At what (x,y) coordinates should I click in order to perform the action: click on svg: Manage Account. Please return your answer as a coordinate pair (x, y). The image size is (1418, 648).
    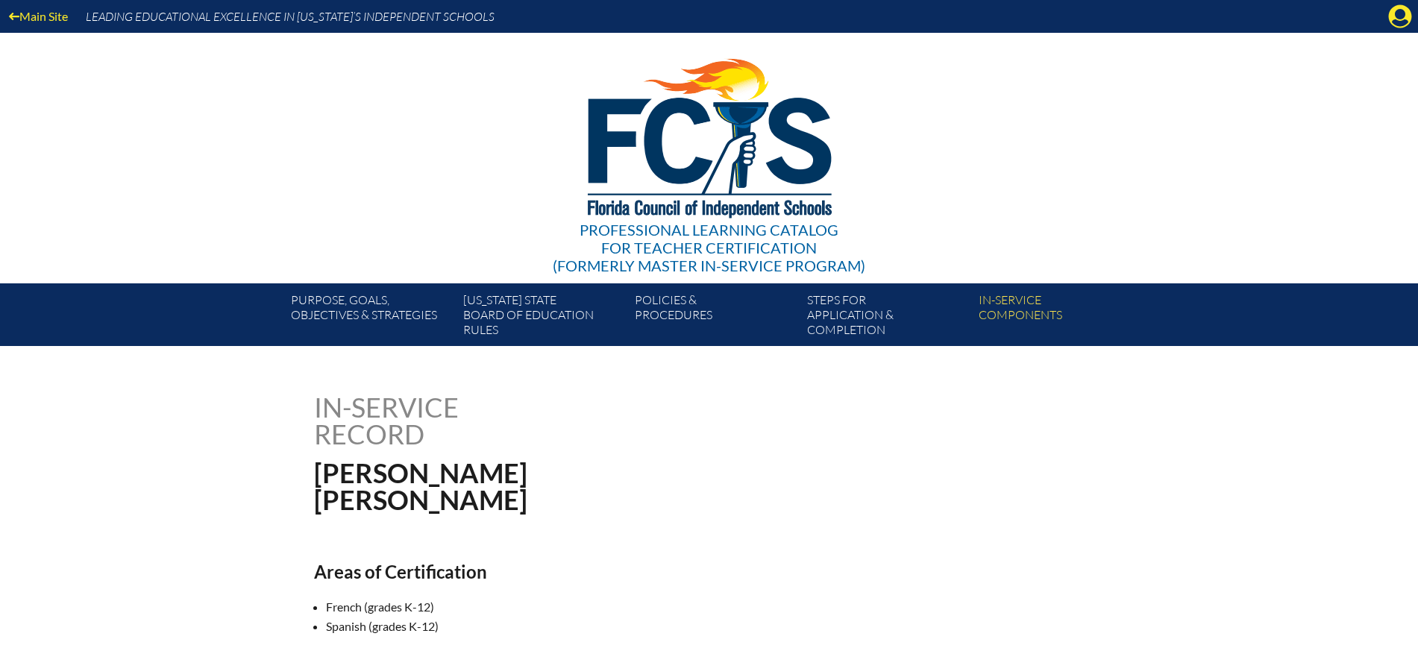
    Looking at the image, I should click on (1400, 16).